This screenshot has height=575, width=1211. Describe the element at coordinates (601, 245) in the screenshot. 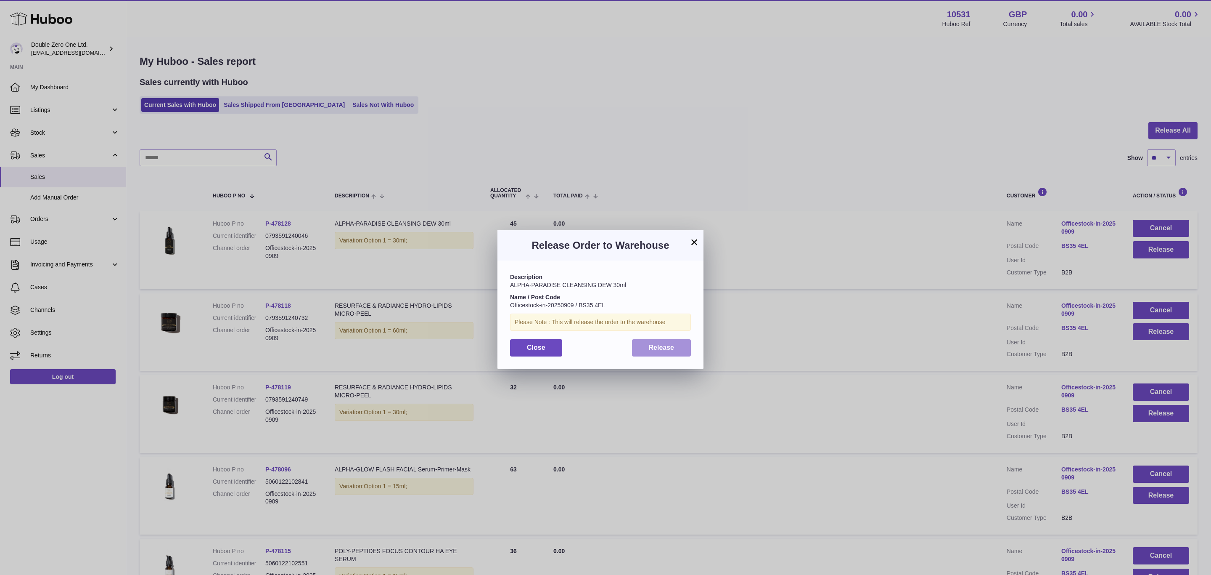

I see `h3: Release Order to Warehouse` at that location.